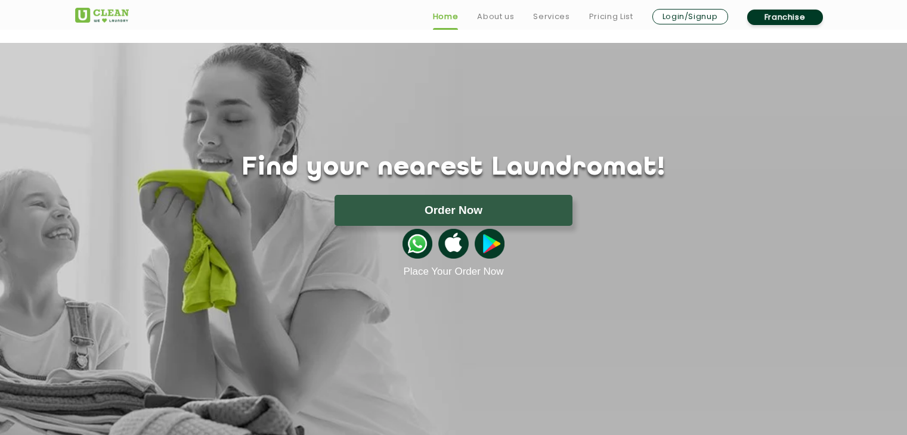  I want to click on img: UClean Laundry and Dry Cleaning, so click(102, 15).